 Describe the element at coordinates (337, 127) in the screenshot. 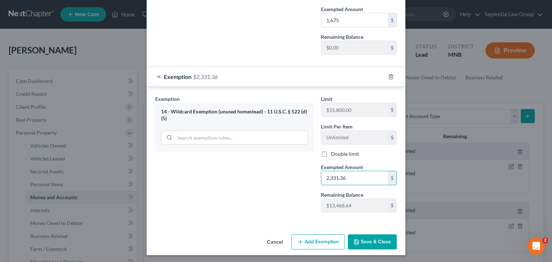

I see `label: Limit Per Item` at that location.